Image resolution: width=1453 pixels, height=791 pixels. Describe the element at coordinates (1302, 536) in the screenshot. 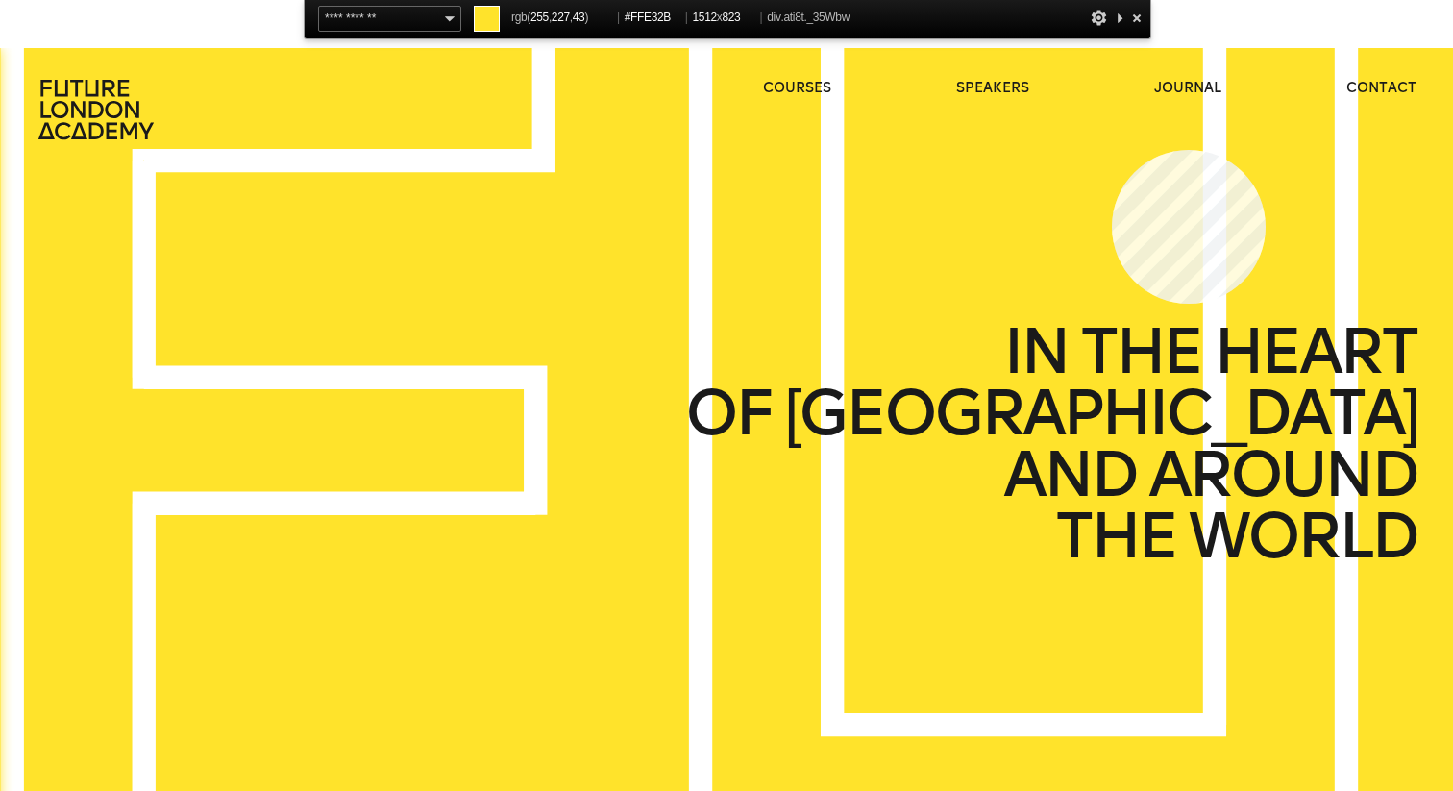

I see `span: WORLD` at that location.